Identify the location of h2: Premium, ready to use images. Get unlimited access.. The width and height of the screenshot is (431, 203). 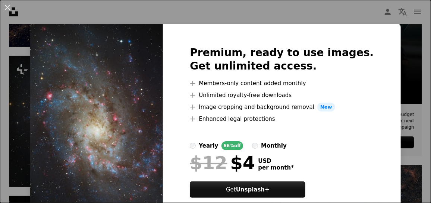
(281, 60).